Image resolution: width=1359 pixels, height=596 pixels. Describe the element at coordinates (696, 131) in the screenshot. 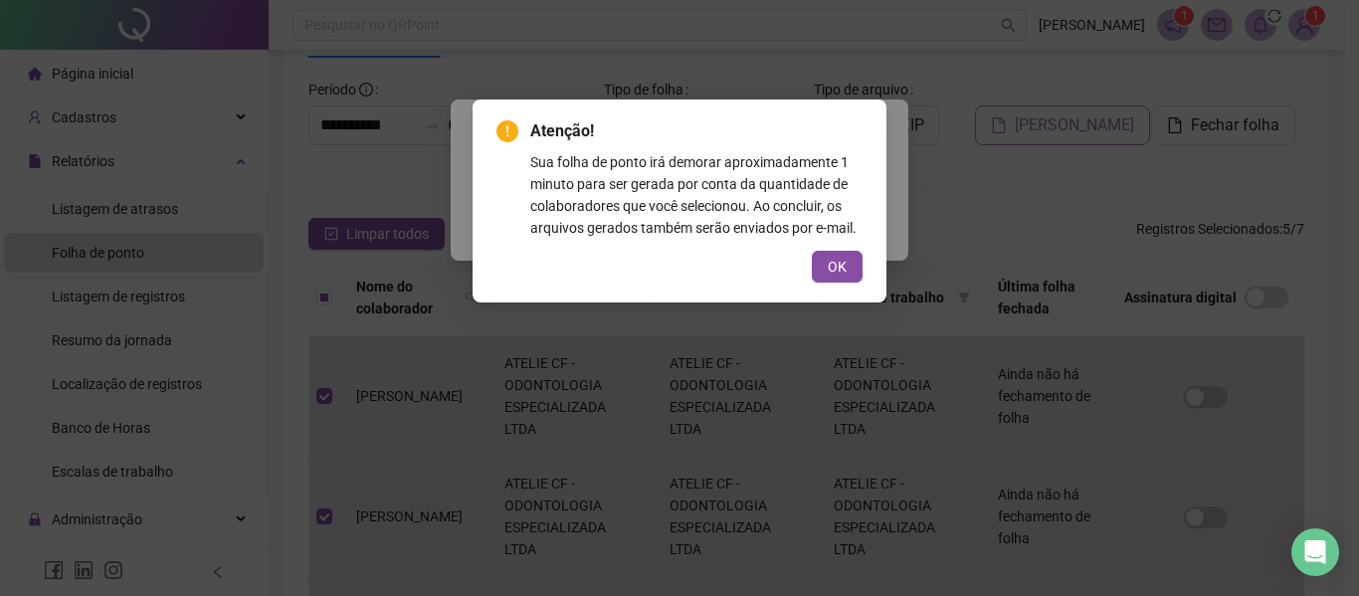

I see `span: Atenção!` at that location.